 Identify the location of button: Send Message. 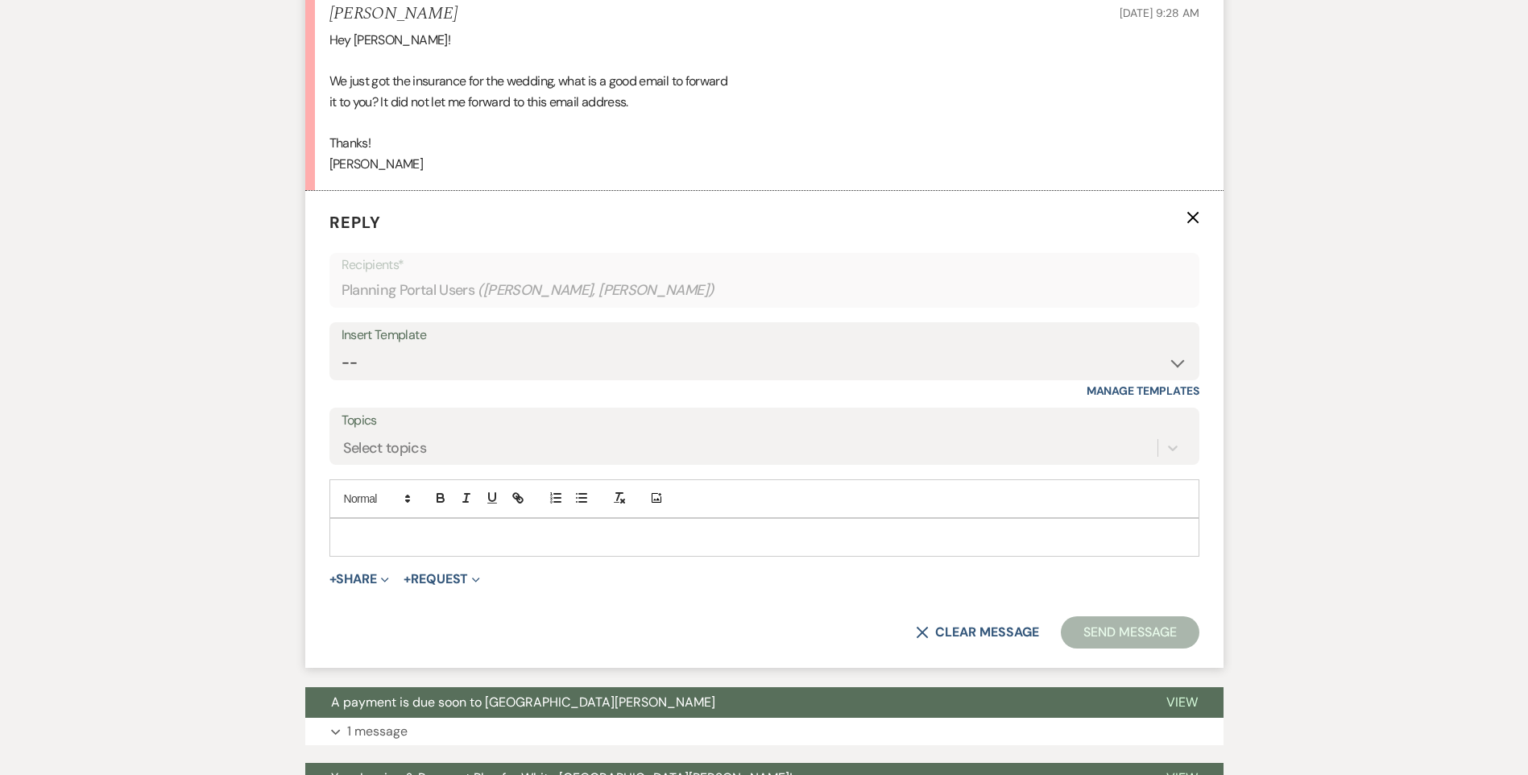
(1130, 632).